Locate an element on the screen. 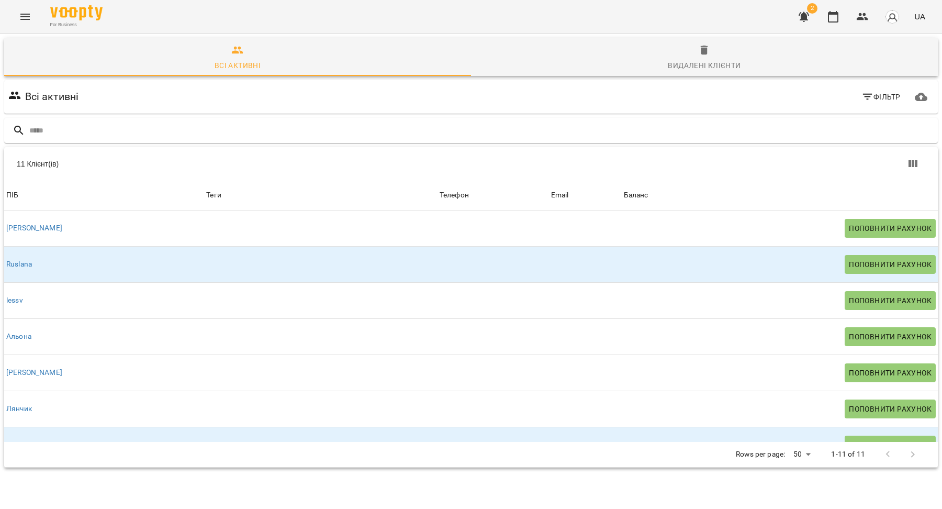 This screenshot has width=942, height=509. a: Лянчик is located at coordinates (19, 409).